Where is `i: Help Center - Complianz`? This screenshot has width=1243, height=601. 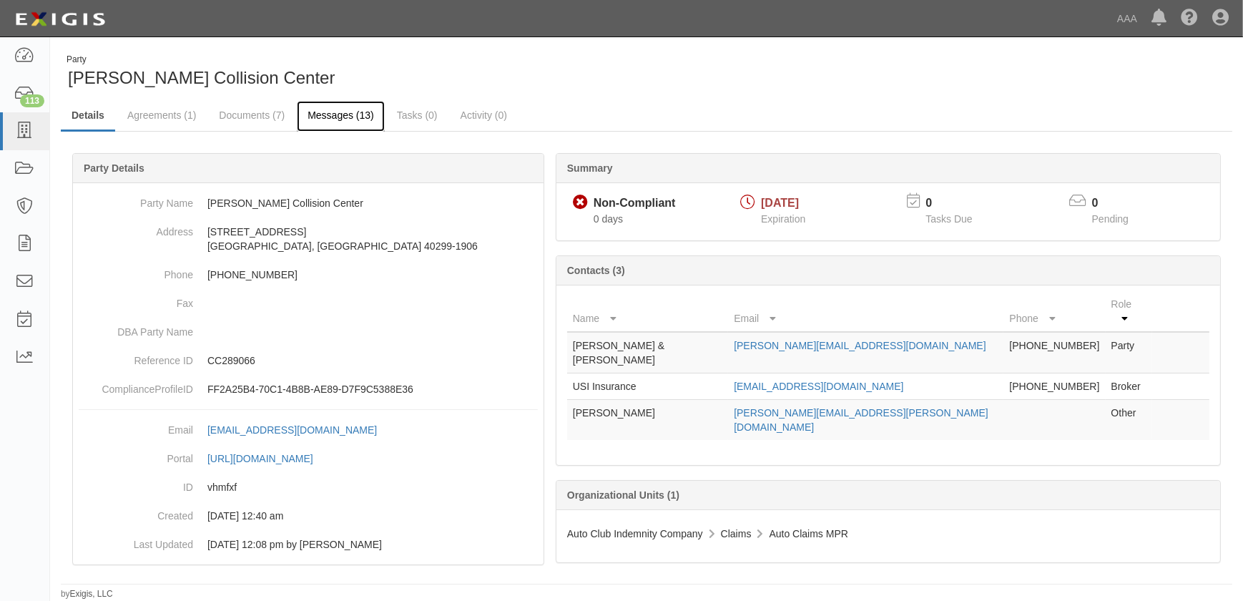
i: Help Center - Complianz is located at coordinates (1190, 19).